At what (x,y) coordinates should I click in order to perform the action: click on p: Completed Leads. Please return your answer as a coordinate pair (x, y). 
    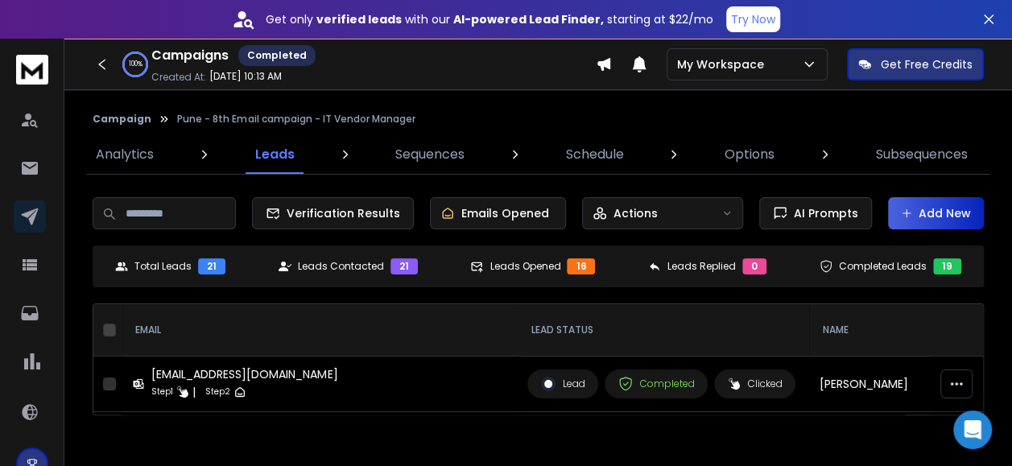
    Looking at the image, I should click on (883, 267).